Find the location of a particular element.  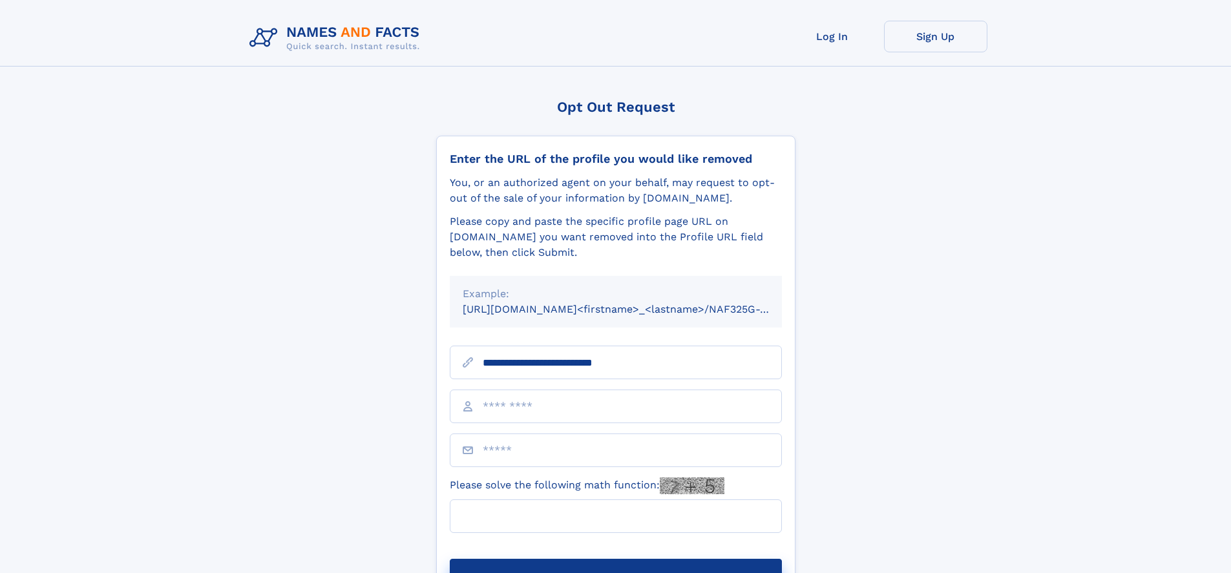

div: You, or an authorized agent on your behalf, may request to opt-out of the sale of your informatio... is located at coordinates (616, 191).